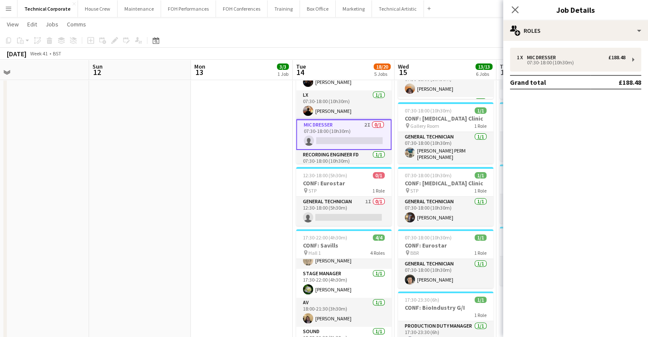  What do you see at coordinates (504, 72) in the screenshot?
I see `span: 16` at bounding box center [504, 72].